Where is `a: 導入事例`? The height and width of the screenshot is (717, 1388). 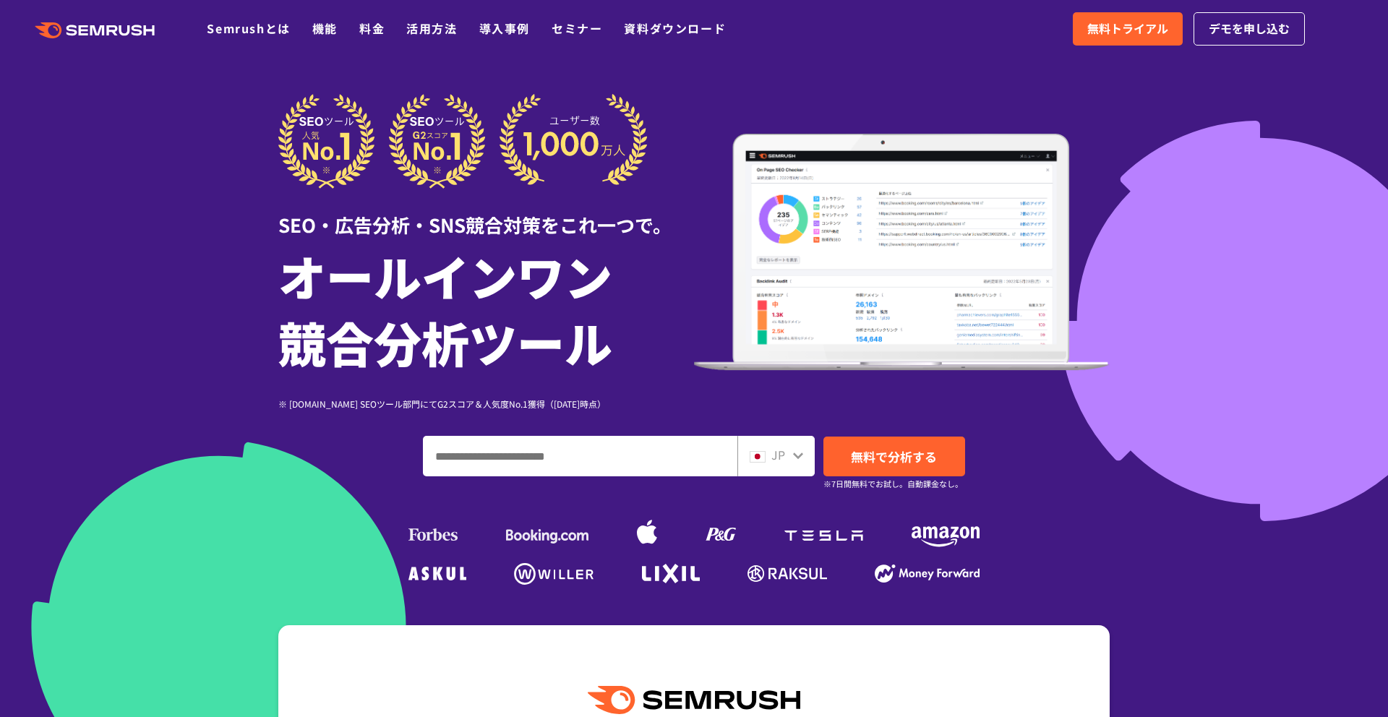
a: 導入事例 is located at coordinates (504, 28).